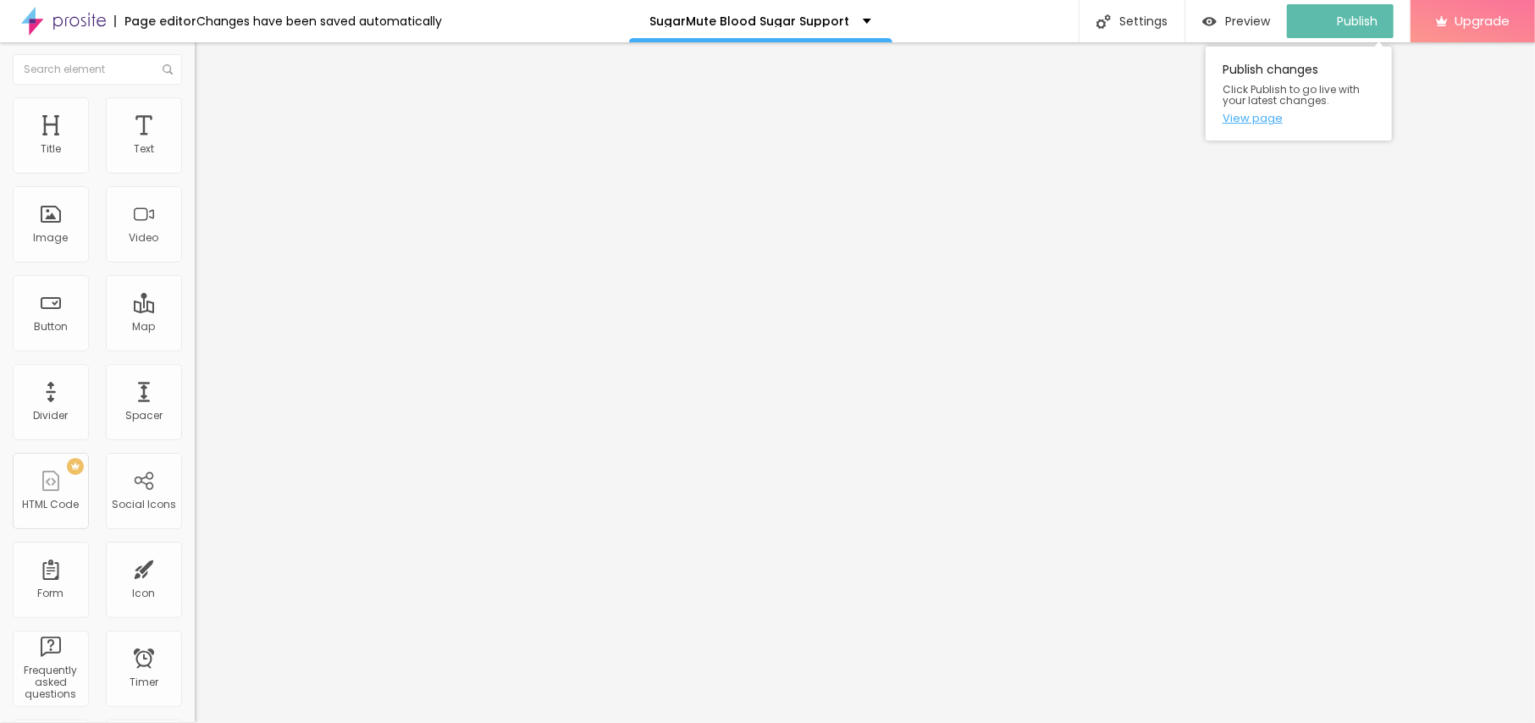 This screenshot has width=1535, height=723. Describe the element at coordinates (144, 238) in the screenshot. I see `div: Video` at that location.